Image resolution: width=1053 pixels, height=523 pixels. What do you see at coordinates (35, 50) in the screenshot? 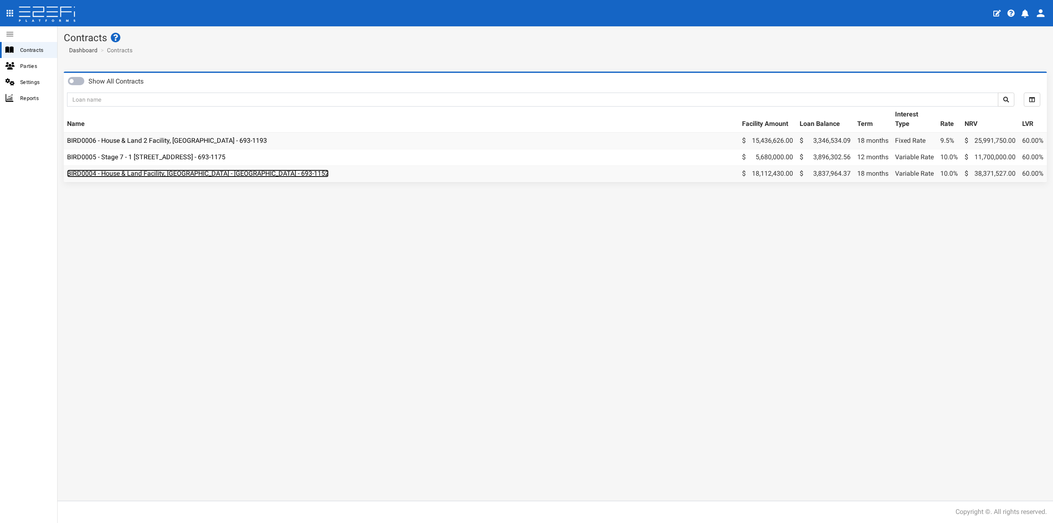
I see `span: Contracts` at bounding box center [35, 50].